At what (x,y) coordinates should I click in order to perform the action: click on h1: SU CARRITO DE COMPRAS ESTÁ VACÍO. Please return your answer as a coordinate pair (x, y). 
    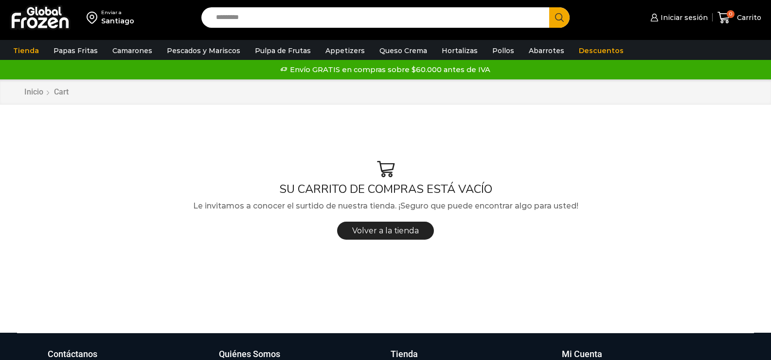
    Looking at the image, I should click on (385, 189).